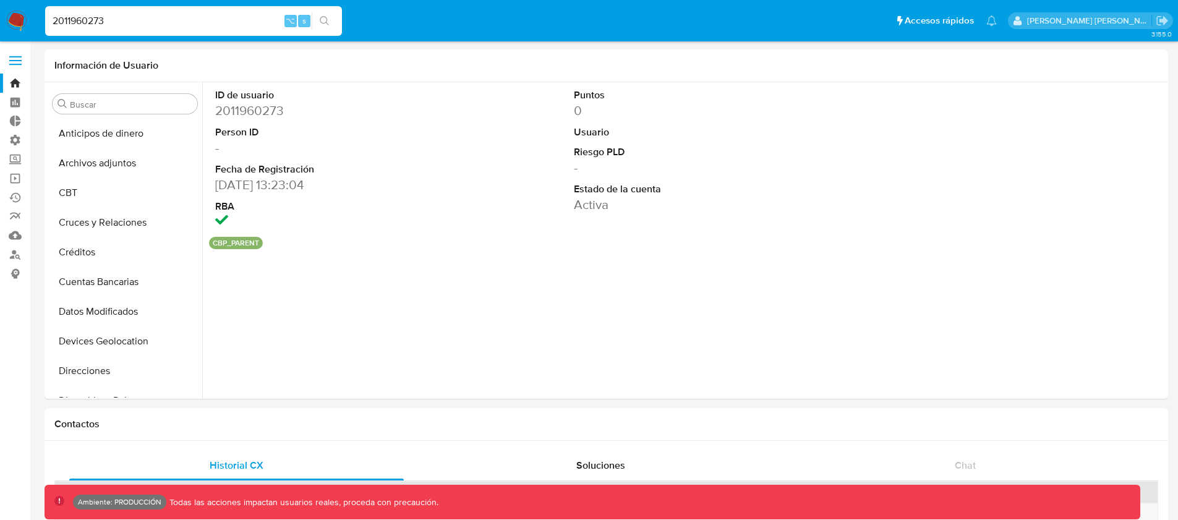 This screenshot has height=520, width=1178. Describe the element at coordinates (687, 111) in the screenshot. I see `dd: 0` at that location.